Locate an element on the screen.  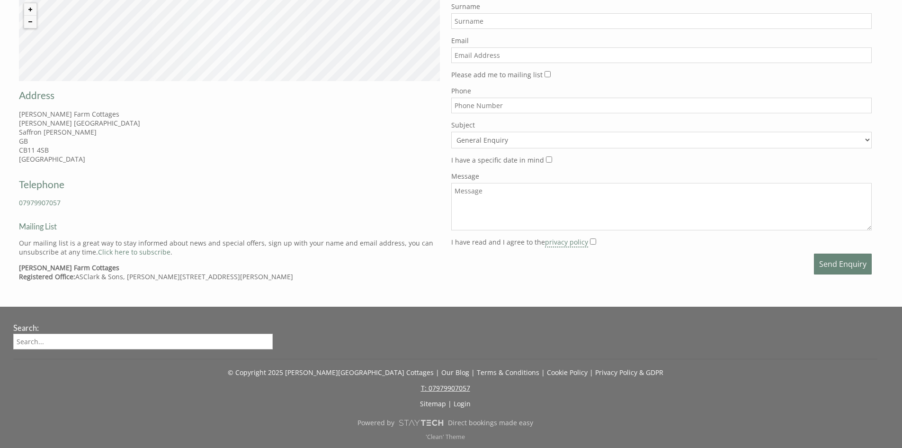
input: Surname is located at coordinates (662, 21).